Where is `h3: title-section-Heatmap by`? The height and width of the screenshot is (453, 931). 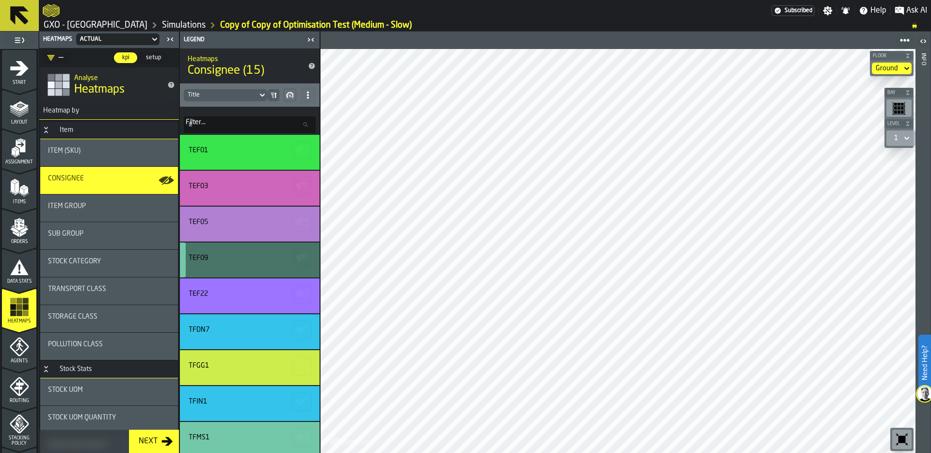
h3: title-section-Heatmap by is located at coordinates (109, 111).